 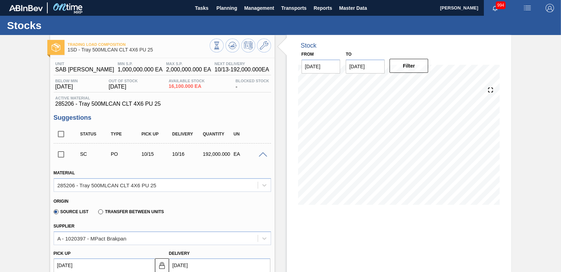 What do you see at coordinates (123, 81) in the screenshot?
I see `span: Out Of Stock` at bounding box center [123, 81].